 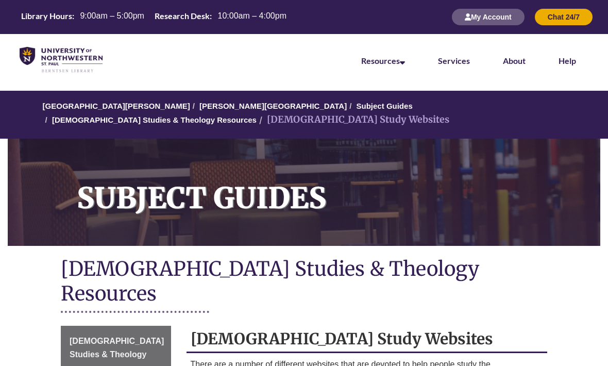 What do you see at coordinates (488, 16) in the screenshot?
I see `a: My Account` at bounding box center [488, 16].